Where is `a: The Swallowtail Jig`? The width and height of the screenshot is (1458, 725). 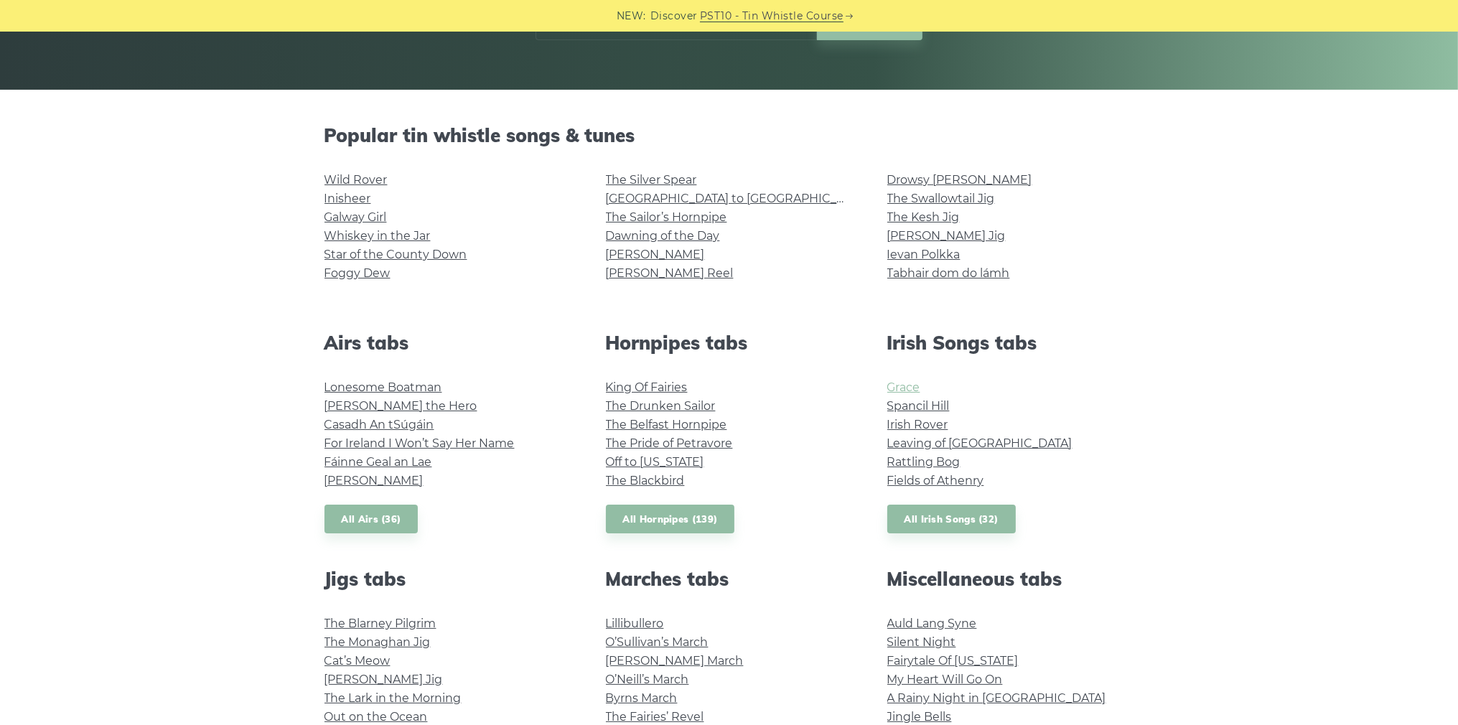 a: The Swallowtail Jig is located at coordinates (941, 198).